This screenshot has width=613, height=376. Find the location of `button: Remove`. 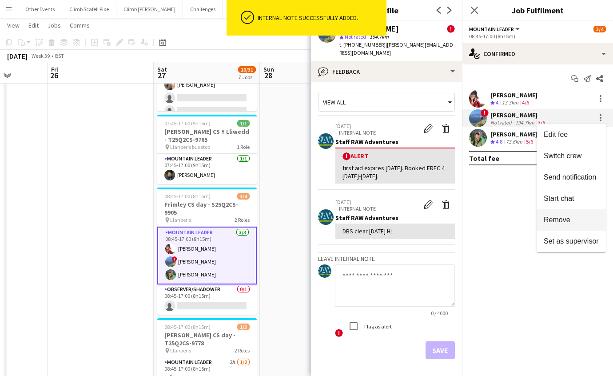

button: Remove is located at coordinates (572, 220).